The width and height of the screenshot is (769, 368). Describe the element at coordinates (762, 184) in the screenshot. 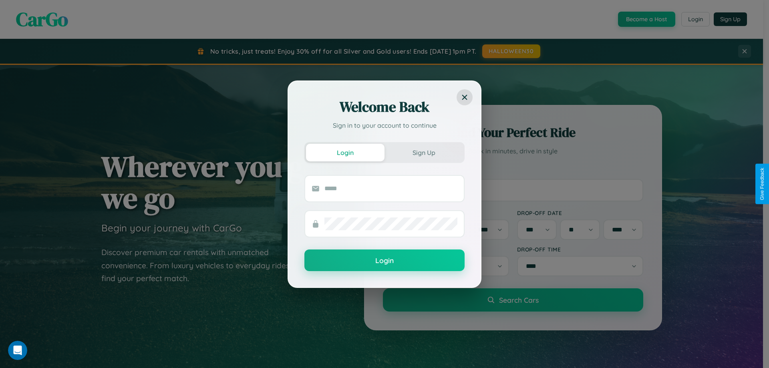

I see `div: Give Feedback` at that location.